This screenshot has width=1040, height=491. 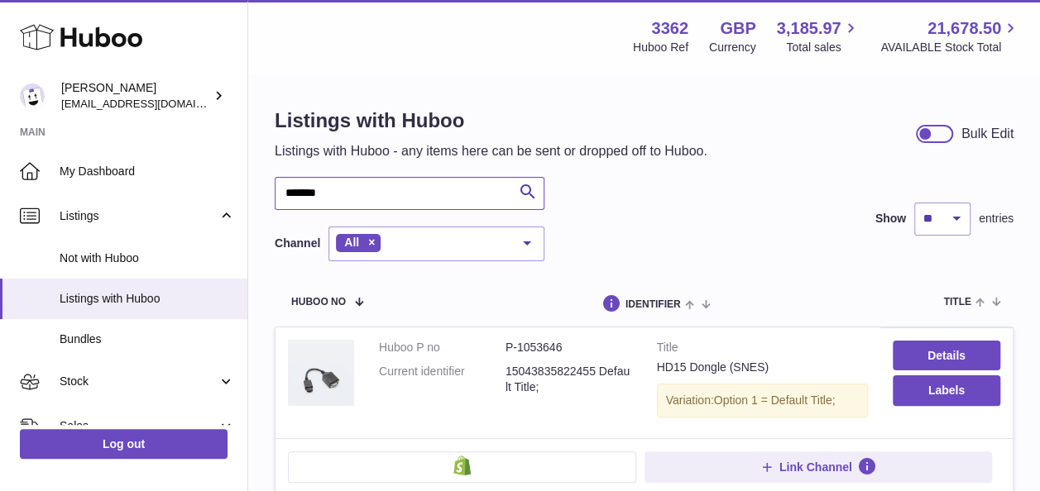 What do you see at coordinates (946, 390) in the screenshot?
I see `button: Labels` at bounding box center [946, 390].